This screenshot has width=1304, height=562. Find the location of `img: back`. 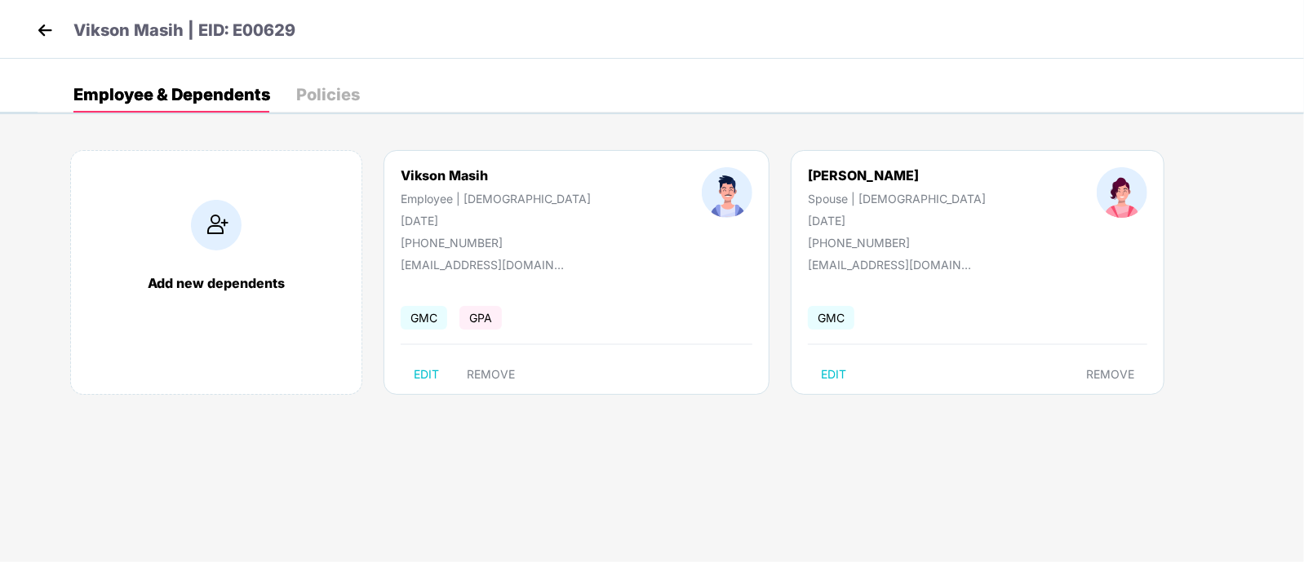

img: back is located at coordinates (45, 30).